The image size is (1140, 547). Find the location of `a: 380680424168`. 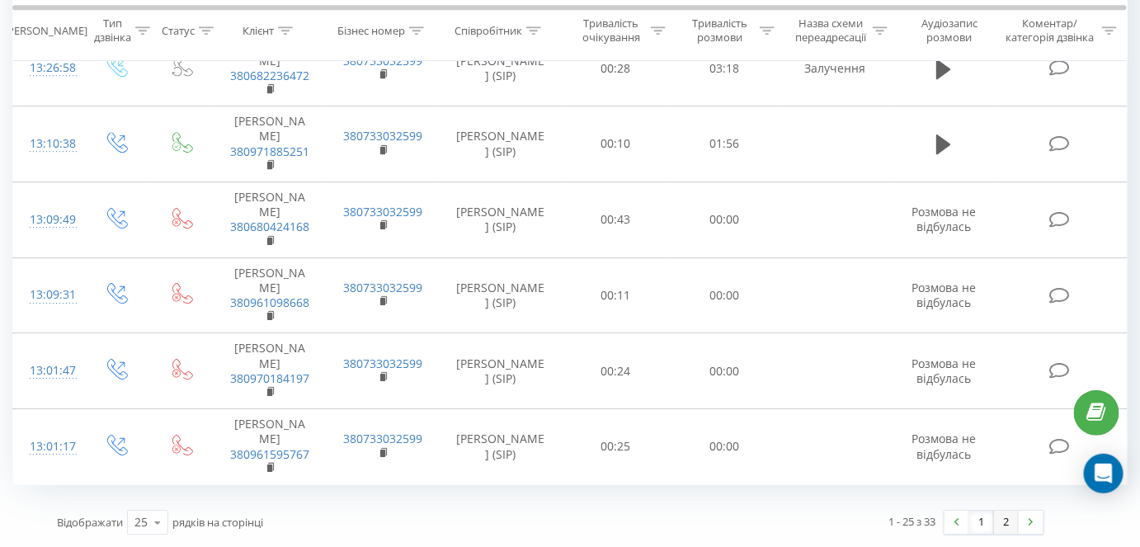

a: 380680424168 is located at coordinates (270, 226).